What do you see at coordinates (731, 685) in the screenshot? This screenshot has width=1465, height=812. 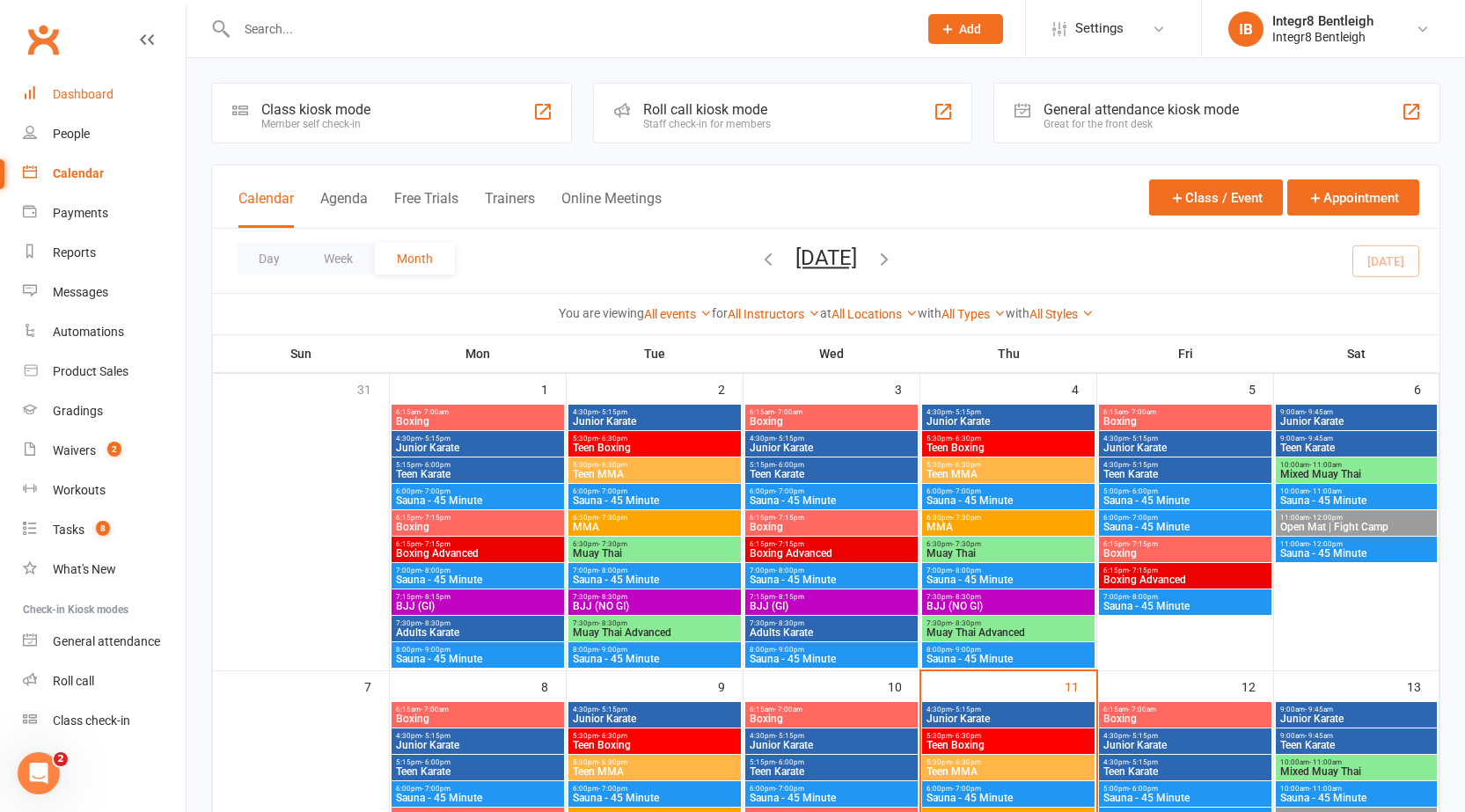 I see `div: 9` at bounding box center [731, 685].